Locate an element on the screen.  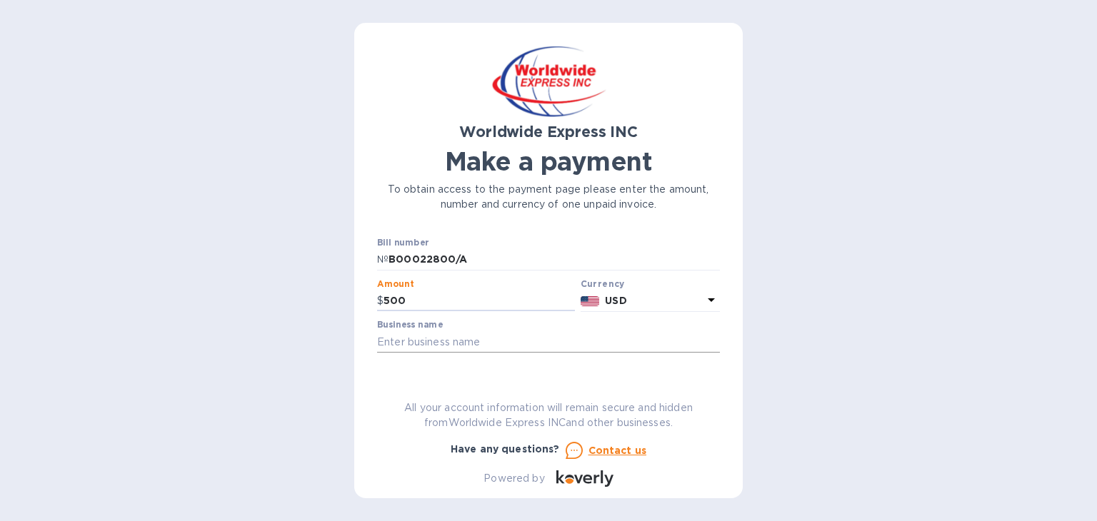
b: Currency is located at coordinates (603, 284).